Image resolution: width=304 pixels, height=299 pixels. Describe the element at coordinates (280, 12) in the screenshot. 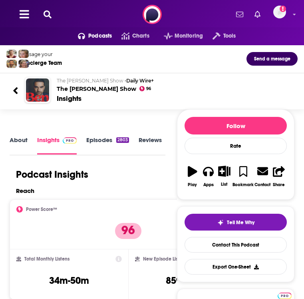

I see `img: User Profile` at that location.